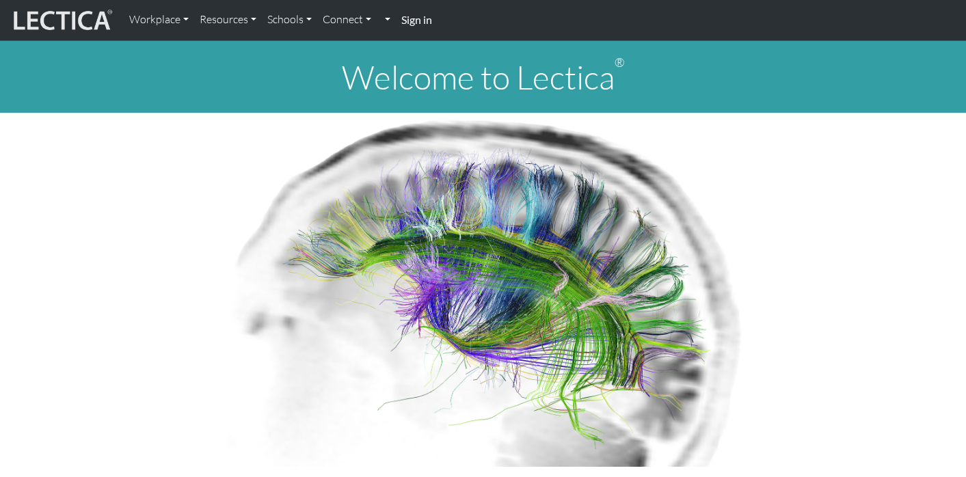  I want to click on img: Human Connectome Project Image, so click(483, 290).